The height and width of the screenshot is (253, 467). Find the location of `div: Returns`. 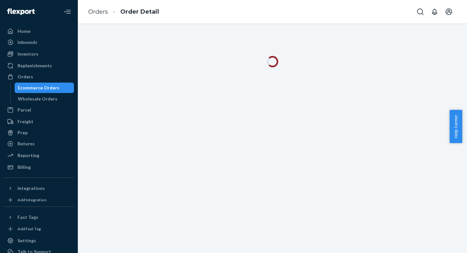

div: Returns is located at coordinates (26, 143).